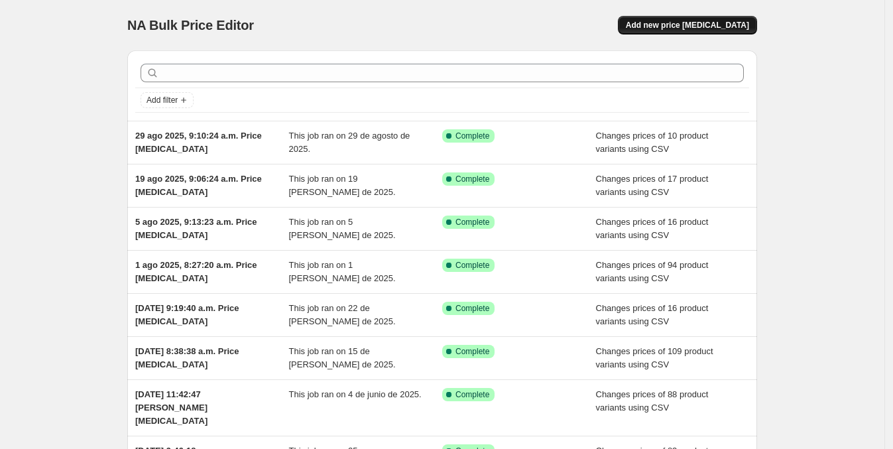 The image size is (893, 449). What do you see at coordinates (653, 271) in the screenshot?
I see `span: Changes prices of 94 product variants using CSV` at bounding box center [653, 271].